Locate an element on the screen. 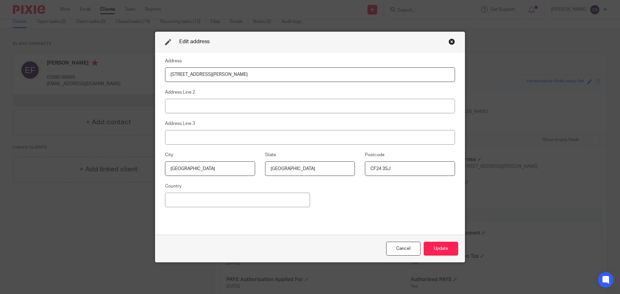  button: Update is located at coordinates (441, 249).